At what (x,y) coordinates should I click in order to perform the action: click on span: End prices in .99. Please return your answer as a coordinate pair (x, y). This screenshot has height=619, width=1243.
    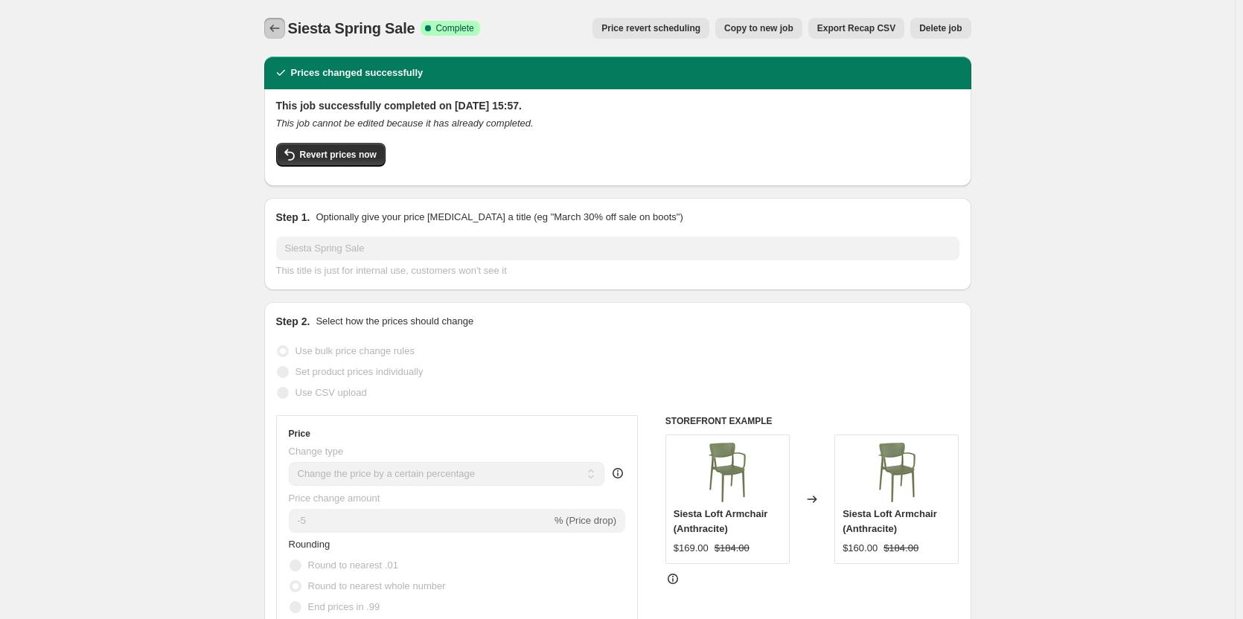
    Looking at the image, I should click on (344, 607).